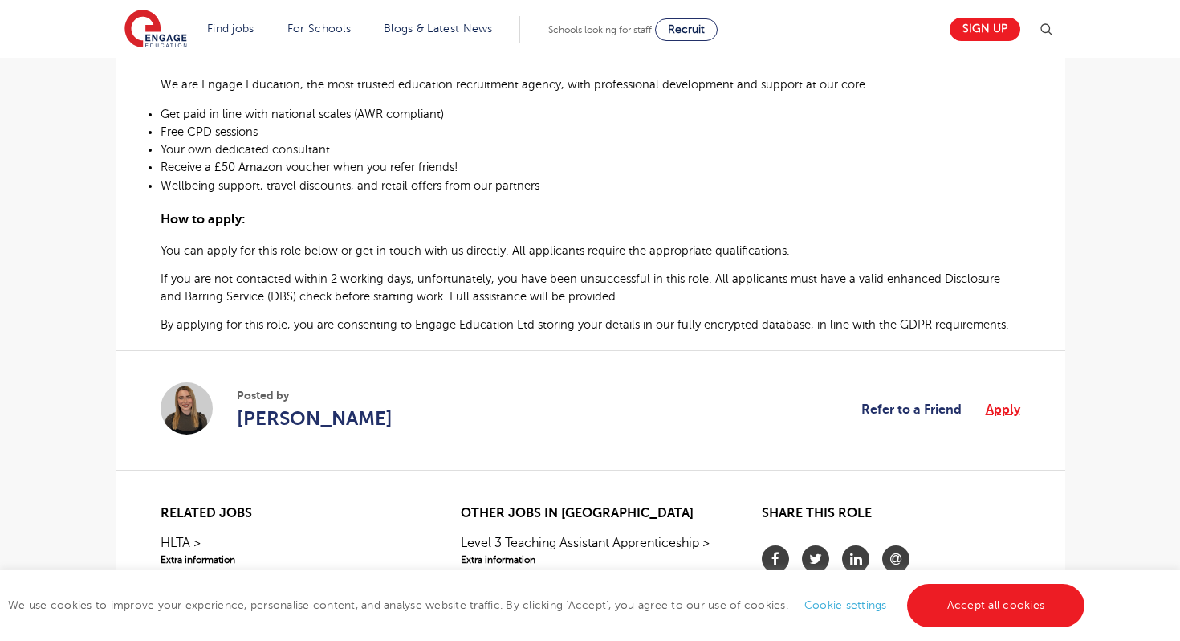 The width and height of the screenshot is (1180, 641). I want to click on a: Apply, so click(1003, 409).